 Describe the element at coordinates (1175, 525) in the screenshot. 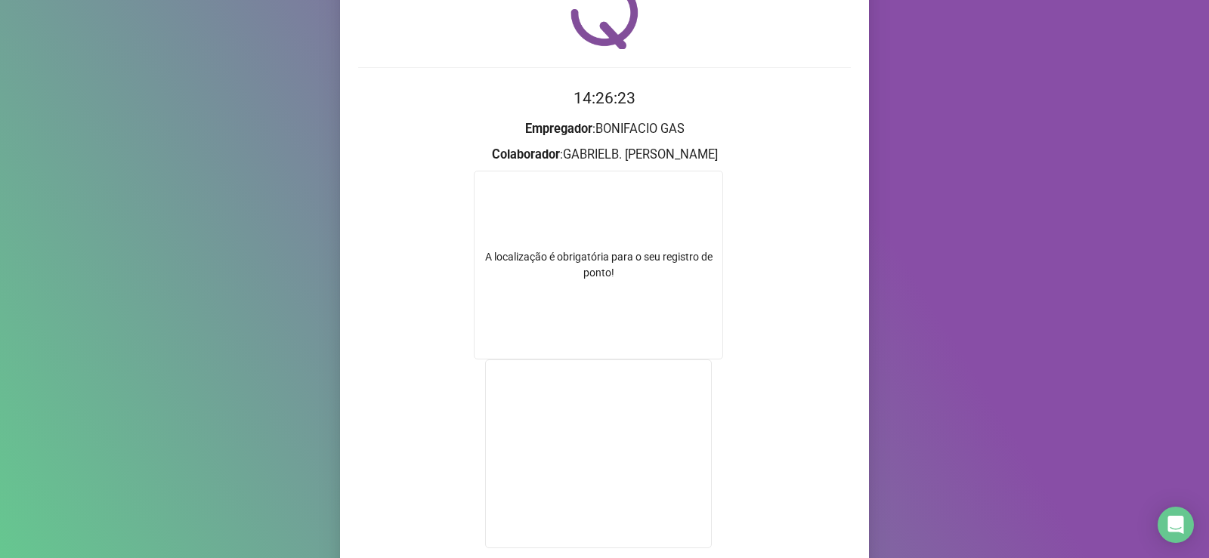

I see `div: Open Intercom Messenger` at that location.